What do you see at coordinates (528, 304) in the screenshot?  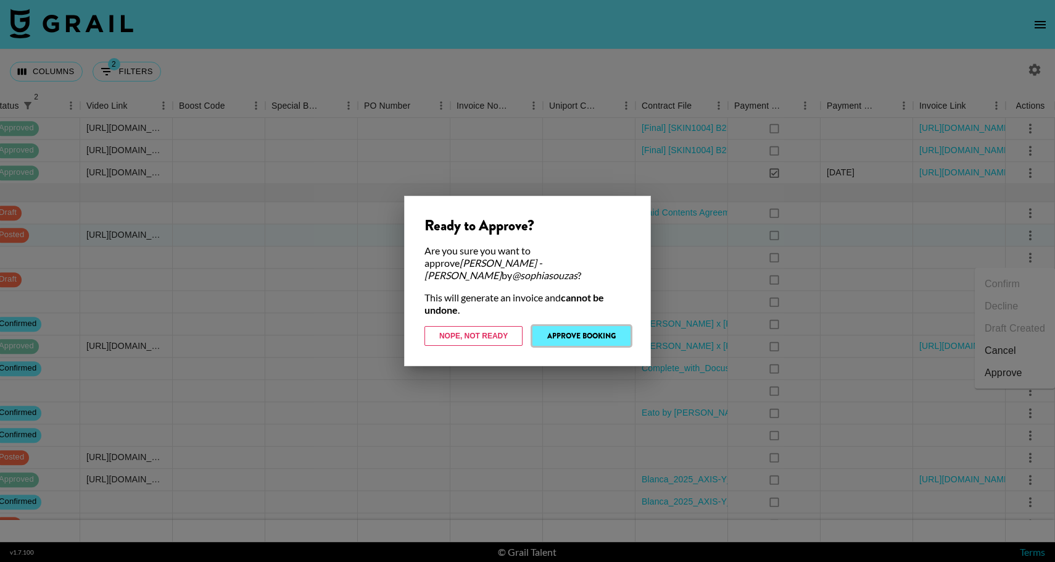 I see `div: This will generate an invoice and .` at bounding box center [528, 304].